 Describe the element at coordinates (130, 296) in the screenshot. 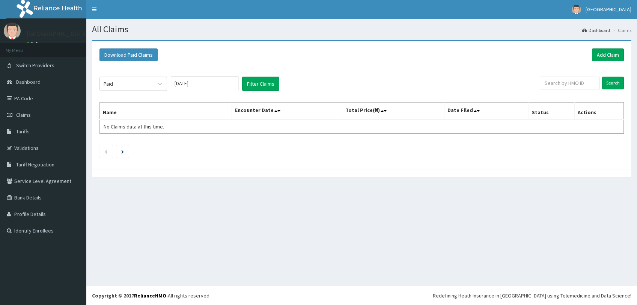

I see `strong: Copyright © 2017 .` at that location.